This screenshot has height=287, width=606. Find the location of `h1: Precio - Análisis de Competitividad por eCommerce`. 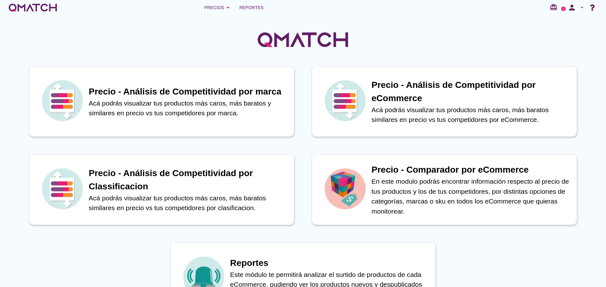

h1: Precio - Análisis de Competitividad por eCommerce is located at coordinates (471, 92).